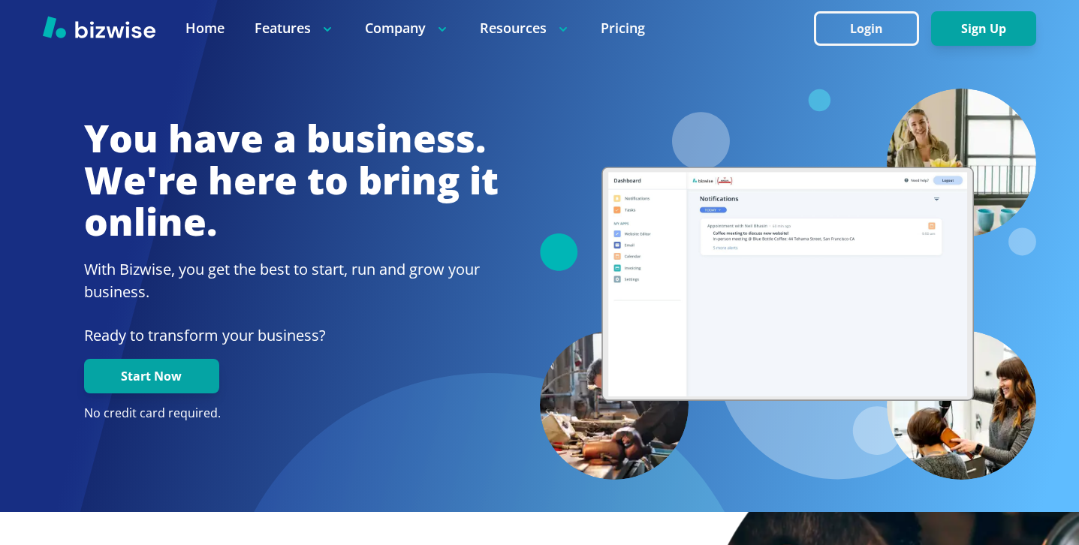  I want to click on p: Company, so click(407, 28).